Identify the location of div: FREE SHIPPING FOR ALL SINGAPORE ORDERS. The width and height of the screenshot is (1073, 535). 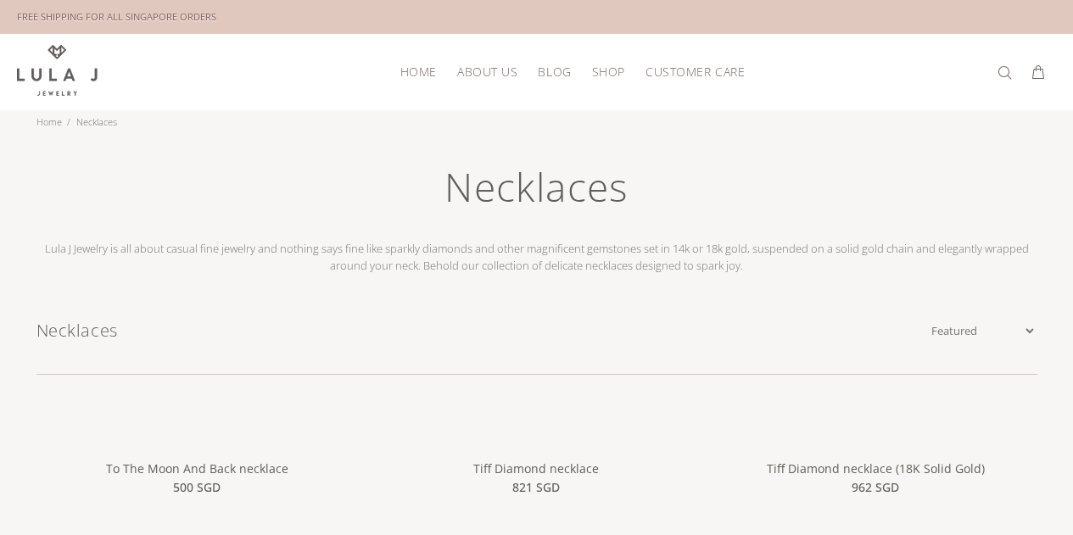
(116, 17).